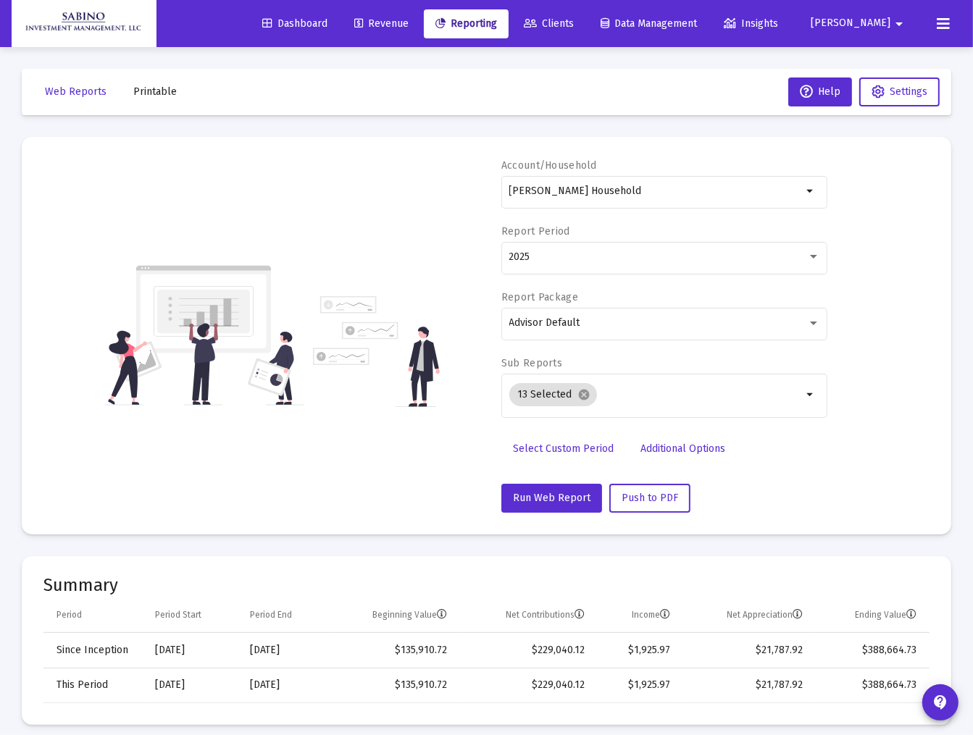  Describe the element at coordinates (545, 322) in the screenshot. I see `span: Advisor Default` at that location.